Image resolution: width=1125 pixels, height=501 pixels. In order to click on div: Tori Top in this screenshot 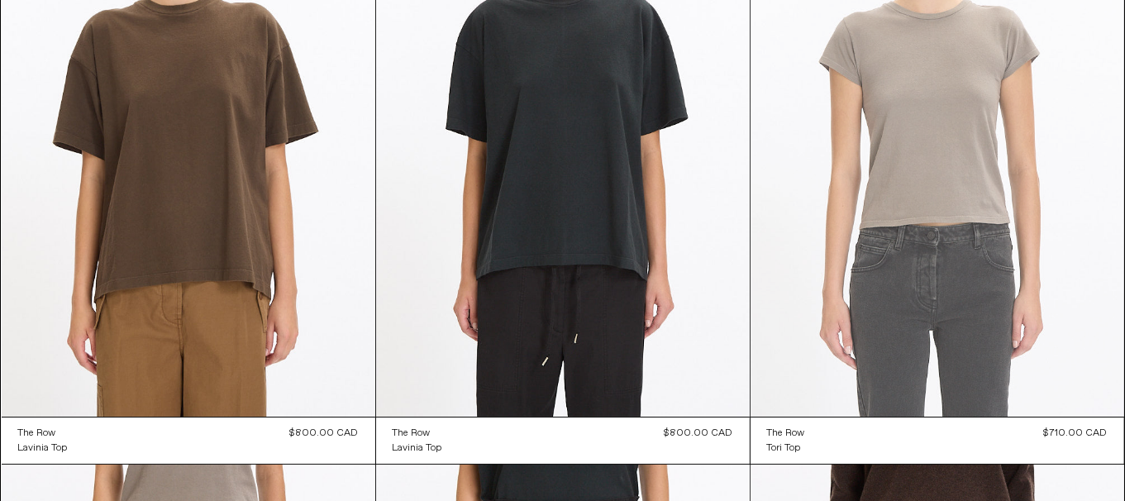, I will do `click(784, 448)`.